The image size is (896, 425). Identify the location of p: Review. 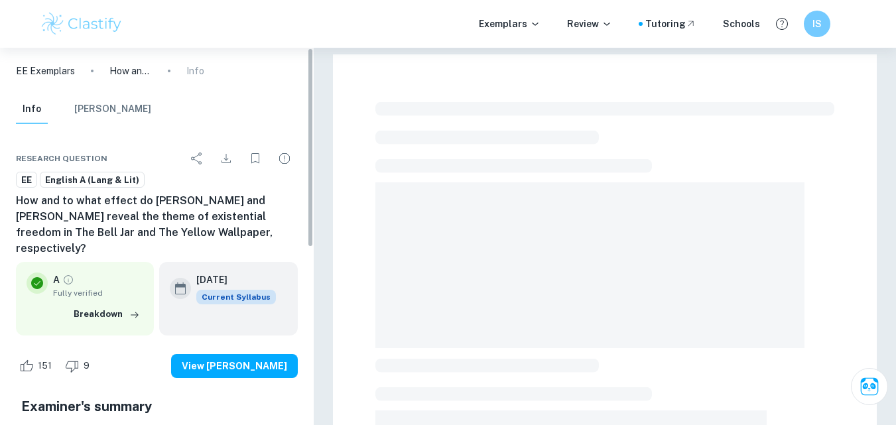
(590, 24).